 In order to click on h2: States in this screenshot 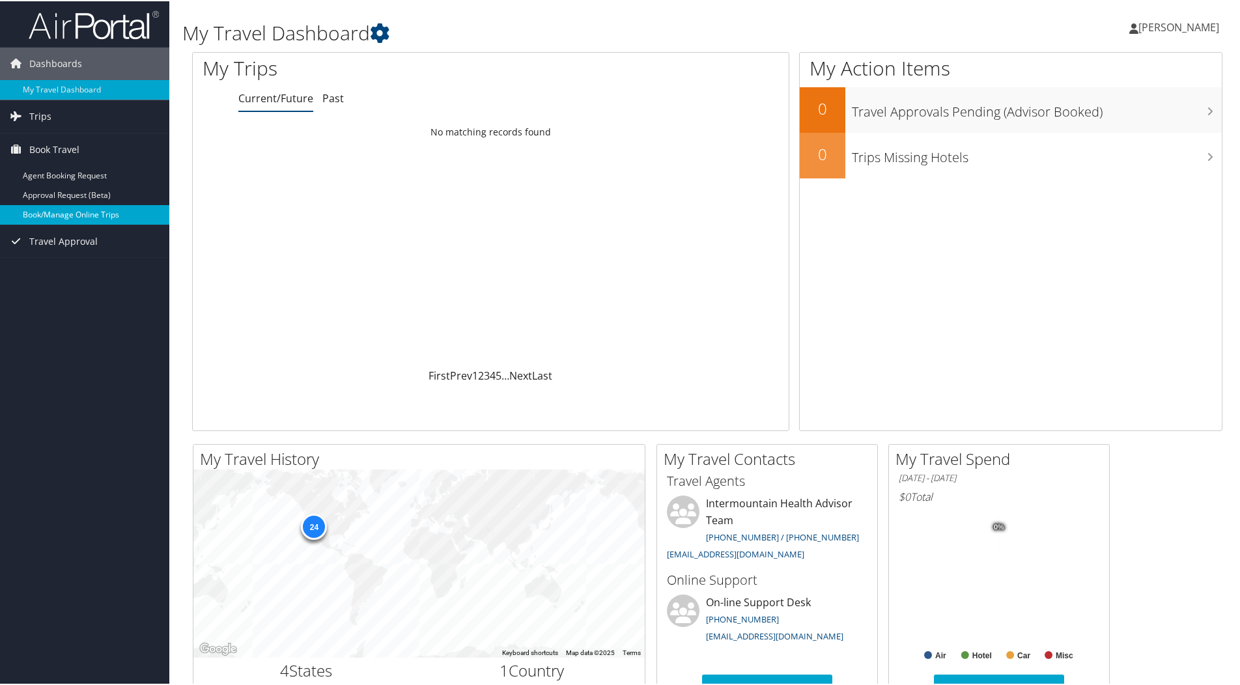, I will do `click(306, 669)`.